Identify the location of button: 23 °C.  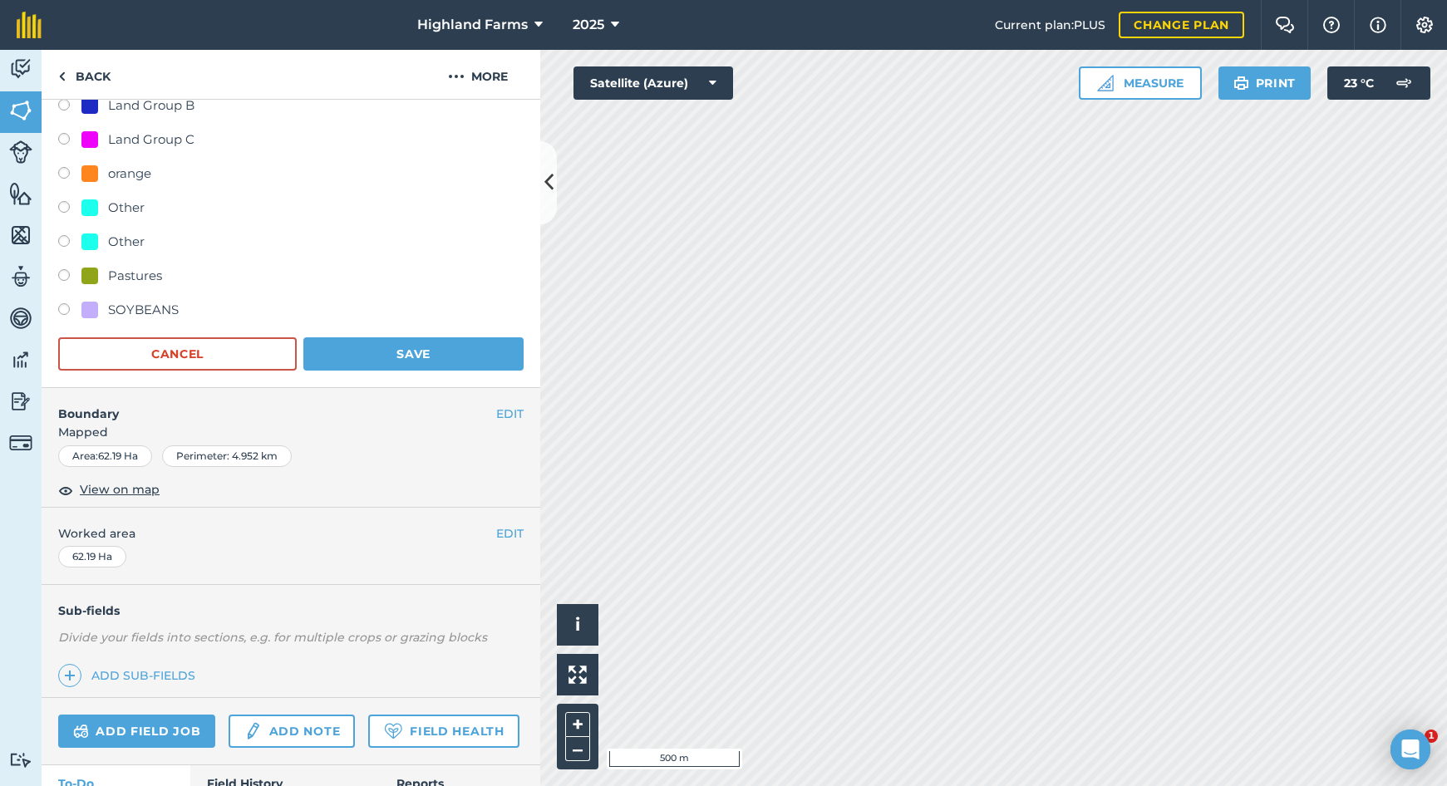
(1379, 83).